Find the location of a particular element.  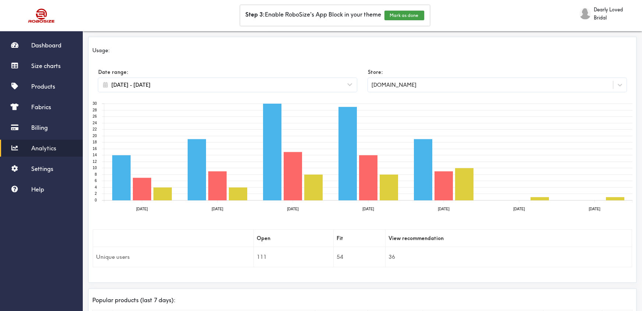

span: Help is located at coordinates (38, 189).